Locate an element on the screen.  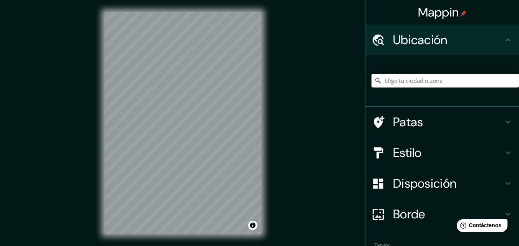
div: Estilo is located at coordinates (442, 153).